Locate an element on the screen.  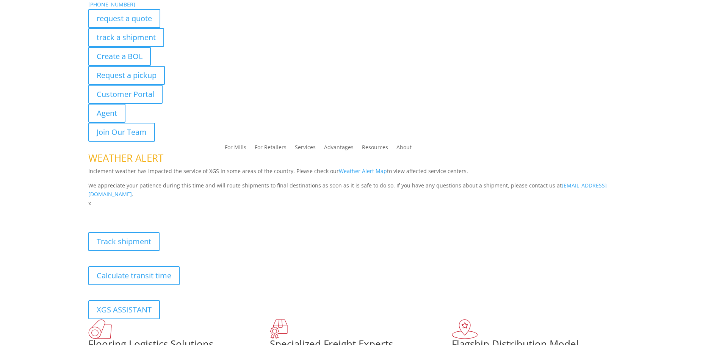
a: Join Our Team is located at coordinates (122, 132).